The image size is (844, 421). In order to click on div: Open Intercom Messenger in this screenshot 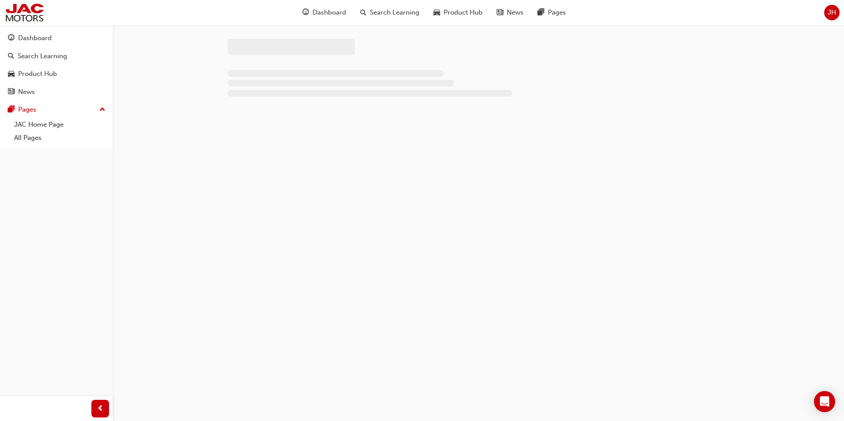, I will do `click(825, 402)`.